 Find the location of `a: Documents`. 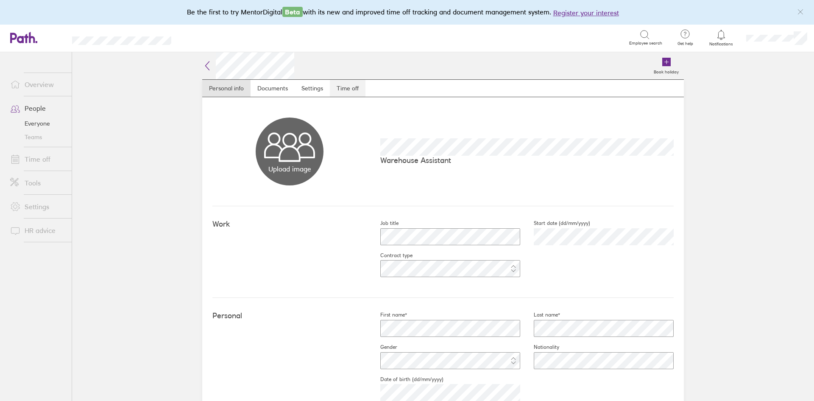

a: Documents is located at coordinates (273, 88).